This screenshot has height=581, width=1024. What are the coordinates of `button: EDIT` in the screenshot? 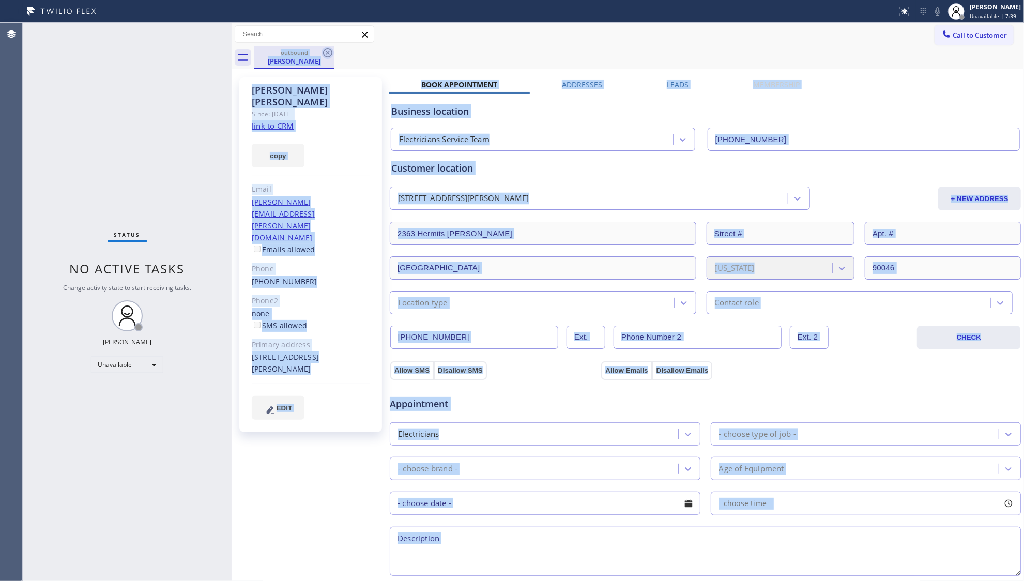 It's located at (278, 408).